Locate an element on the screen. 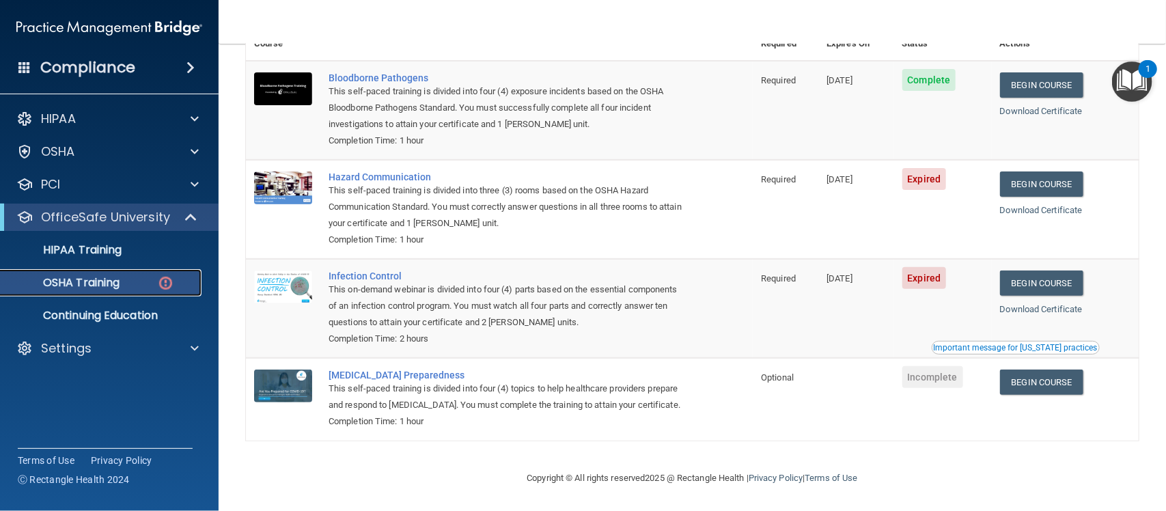  button: Read this if you are a dental practitioner in the state of CA is located at coordinates (1015, 348).